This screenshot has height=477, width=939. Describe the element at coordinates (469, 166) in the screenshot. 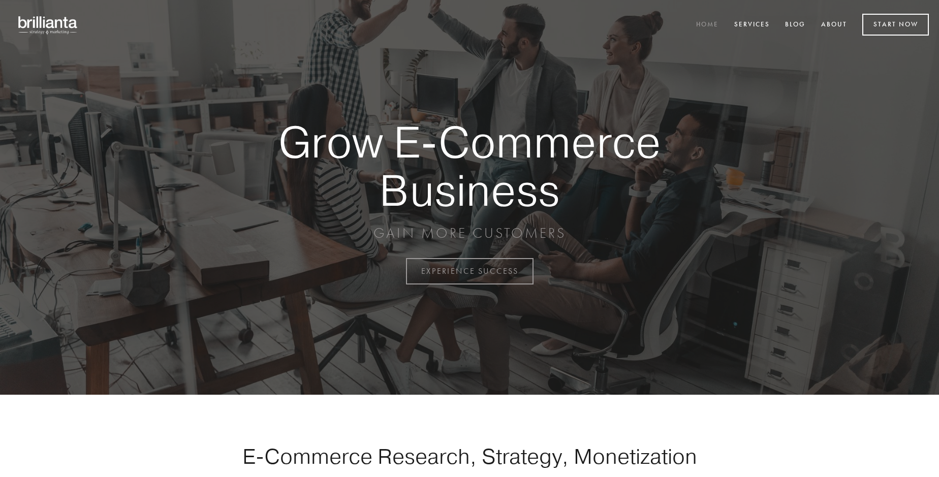

I see `strong: Grow E-Commerce Business` at that location.